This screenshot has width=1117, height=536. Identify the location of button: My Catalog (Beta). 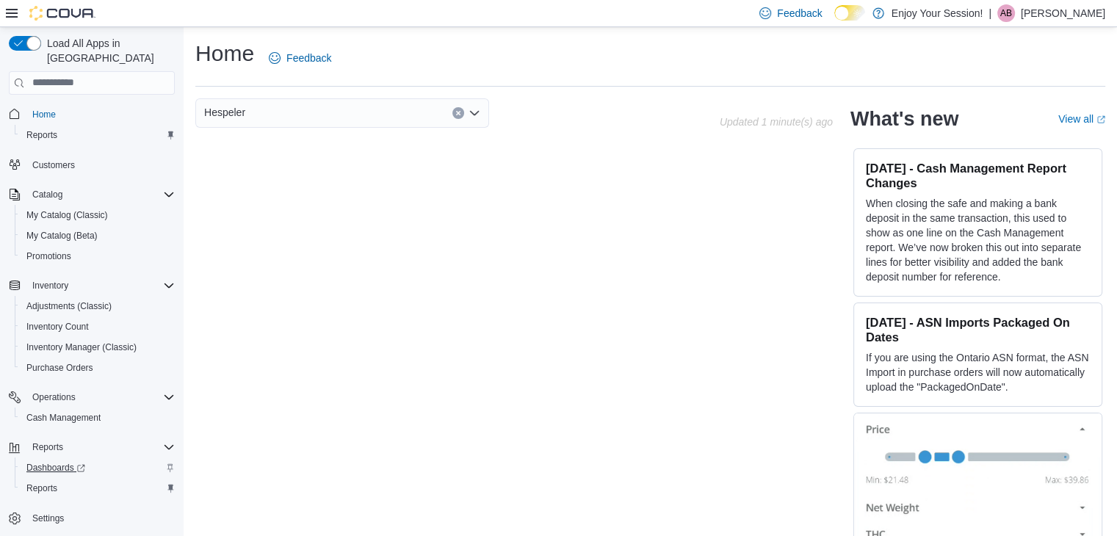
(98, 236).